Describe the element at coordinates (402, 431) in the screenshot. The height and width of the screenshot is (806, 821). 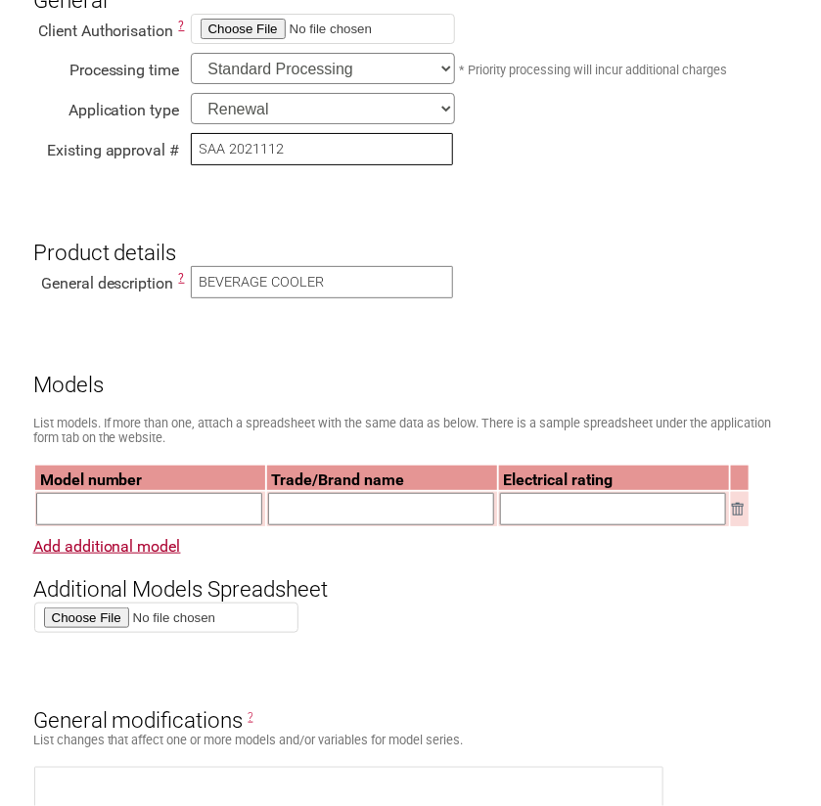
I see `small: List models. If more than one, attach a spreadsheet with the same data as below. There is a sampl...` at that location.